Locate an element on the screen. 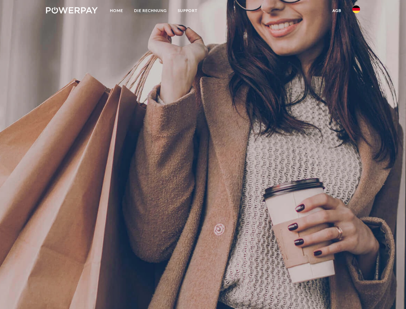  img: logo-powerpay-white.svg is located at coordinates (72, 10).